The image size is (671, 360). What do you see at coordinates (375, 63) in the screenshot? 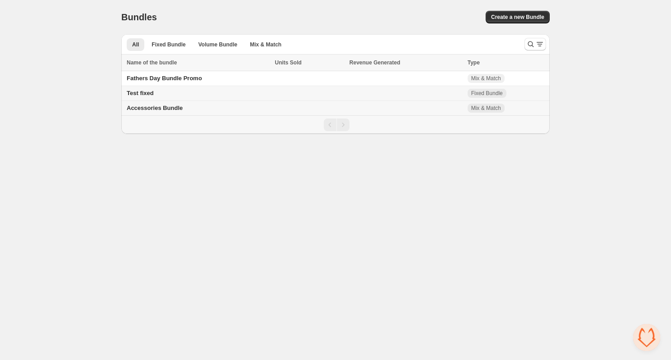
I see `span: Revenue Generated` at bounding box center [375, 63].